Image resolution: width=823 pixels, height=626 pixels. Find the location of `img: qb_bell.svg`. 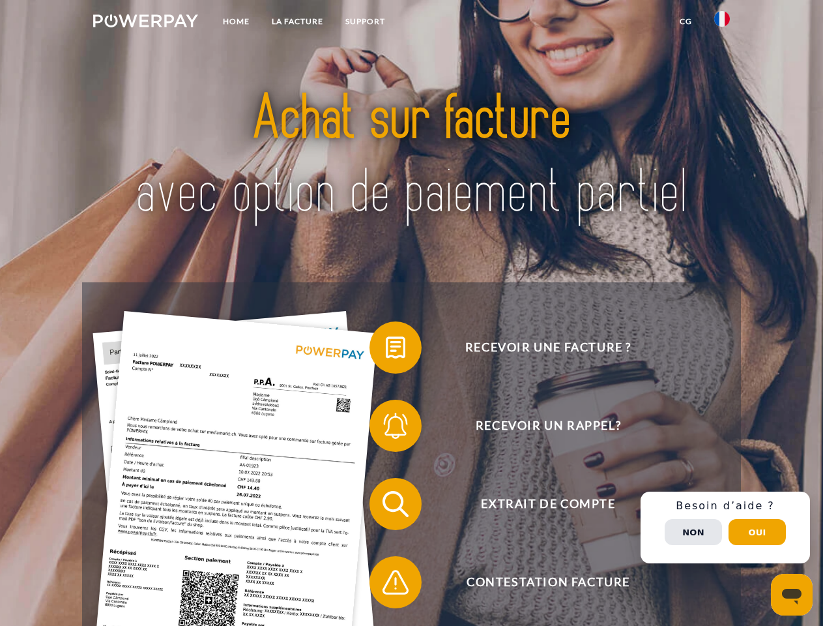

img: qb_bell.svg is located at coordinates (396, 425).